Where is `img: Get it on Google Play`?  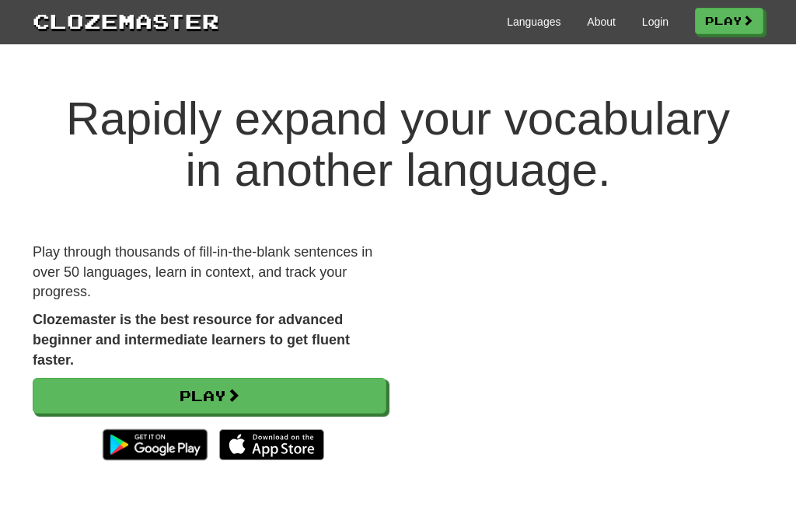
img: Get it on Google Play is located at coordinates (155, 445).